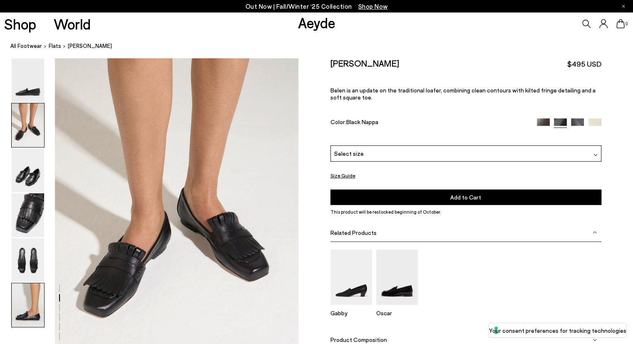 The image size is (633, 344). Describe the element at coordinates (28, 125) in the screenshot. I see `img: Belen Tassel Loafers - Image 2` at that location.